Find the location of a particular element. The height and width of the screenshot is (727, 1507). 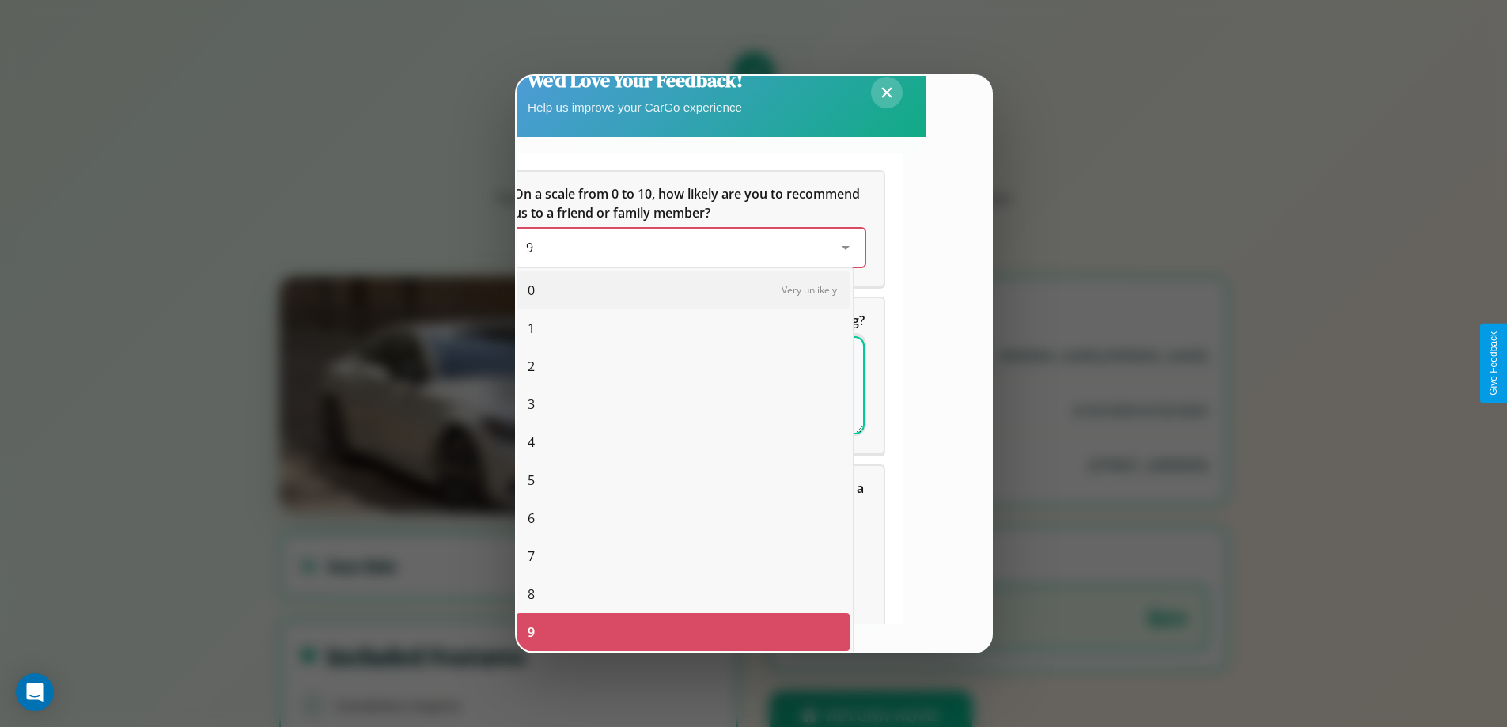

div: 6 is located at coordinates (682, 518).